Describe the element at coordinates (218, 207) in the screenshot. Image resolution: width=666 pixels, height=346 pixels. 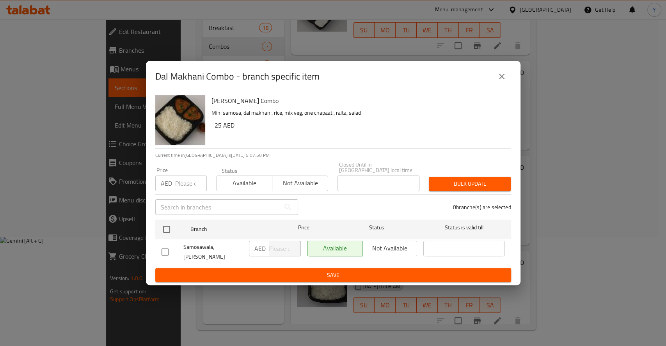
I see `input: Search in branches` at that location.